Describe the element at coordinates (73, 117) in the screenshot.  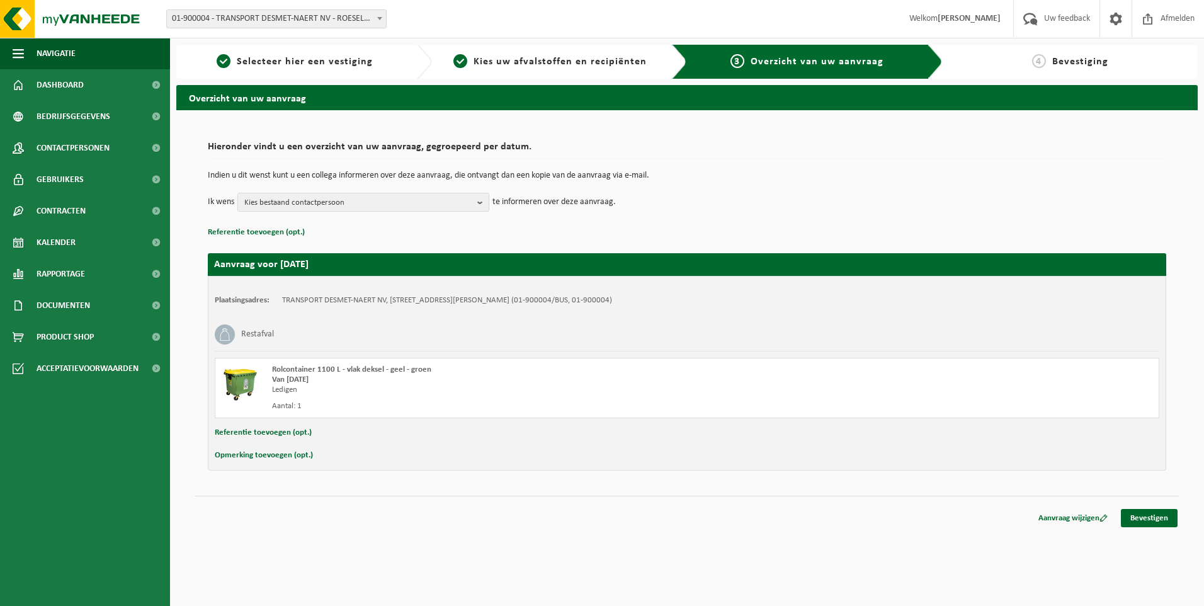
I see `span: Bedrijfsgegevens` at that location.